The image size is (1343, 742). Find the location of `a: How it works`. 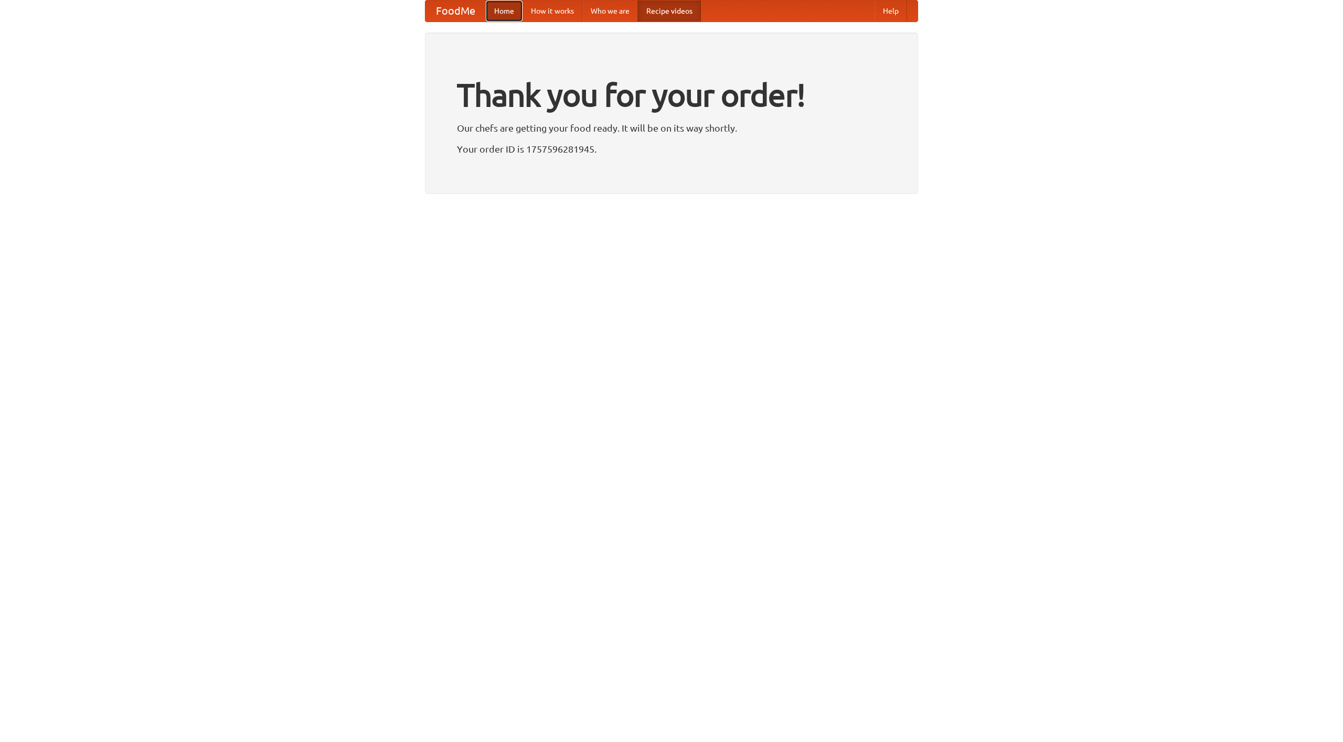

a: How it works is located at coordinates (552, 11).